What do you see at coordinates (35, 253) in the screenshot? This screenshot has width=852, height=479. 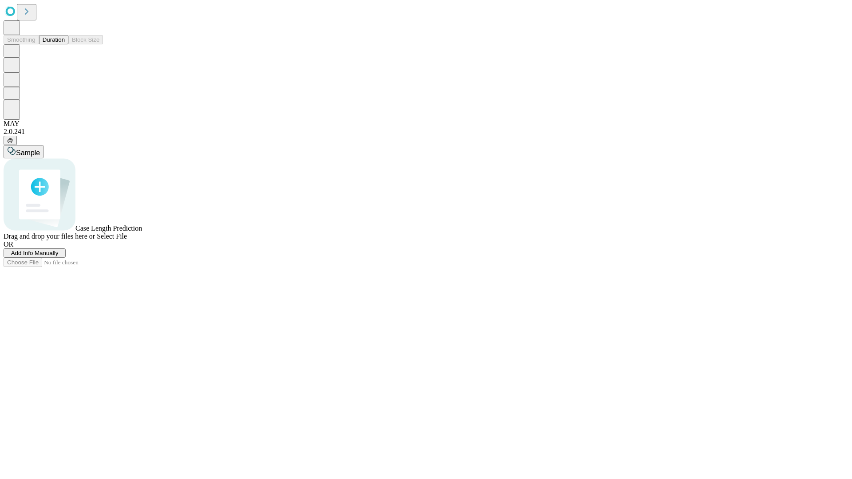 I see `span: Add Info Manually` at bounding box center [35, 253].